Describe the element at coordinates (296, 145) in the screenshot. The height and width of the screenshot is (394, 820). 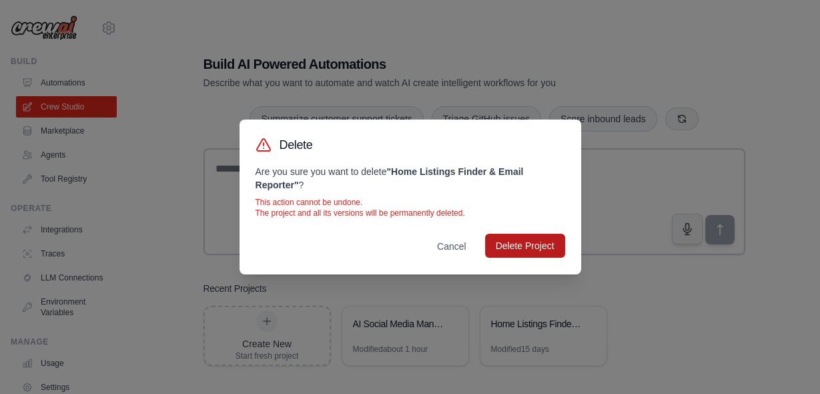
I see `h3: Delete` at that location.